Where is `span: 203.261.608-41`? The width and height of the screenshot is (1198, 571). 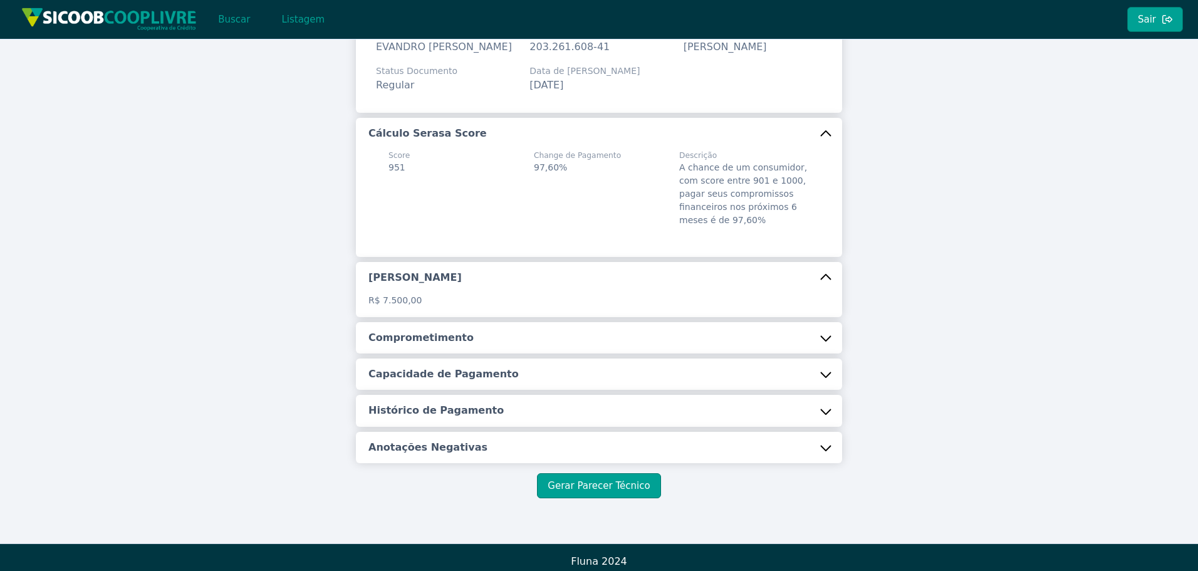 span: 203.261.608-41 is located at coordinates (570, 46).